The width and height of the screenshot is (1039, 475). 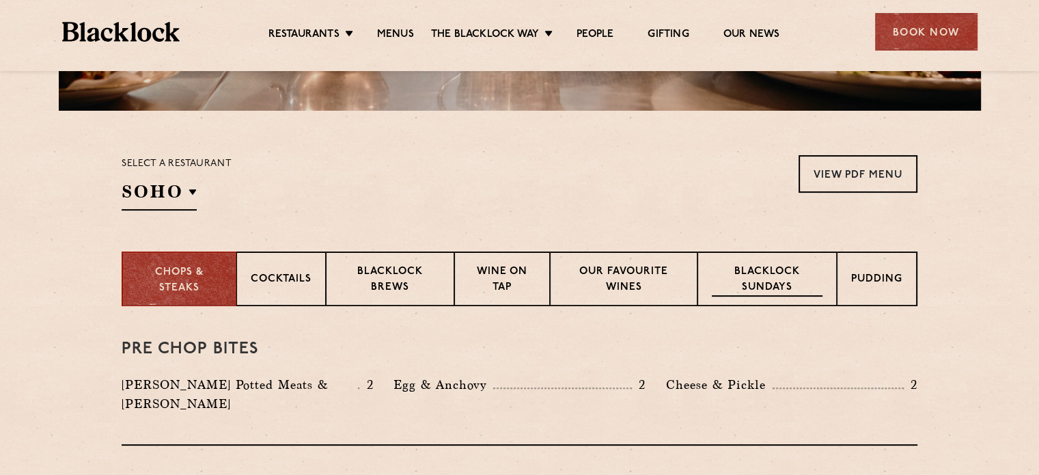 What do you see at coordinates (767, 280) in the screenshot?
I see `p: Blacklock Sundays` at bounding box center [767, 280].